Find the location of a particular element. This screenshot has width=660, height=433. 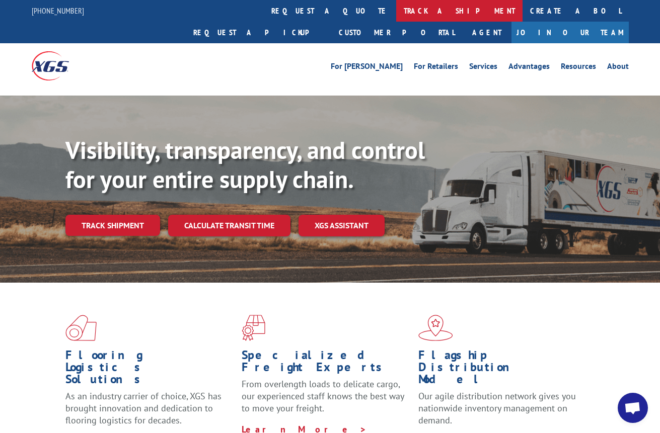

p: From overlength loads to delicate cargo, our experienced staff knows the best way to move your fr... is located at coordinates (326, 401).